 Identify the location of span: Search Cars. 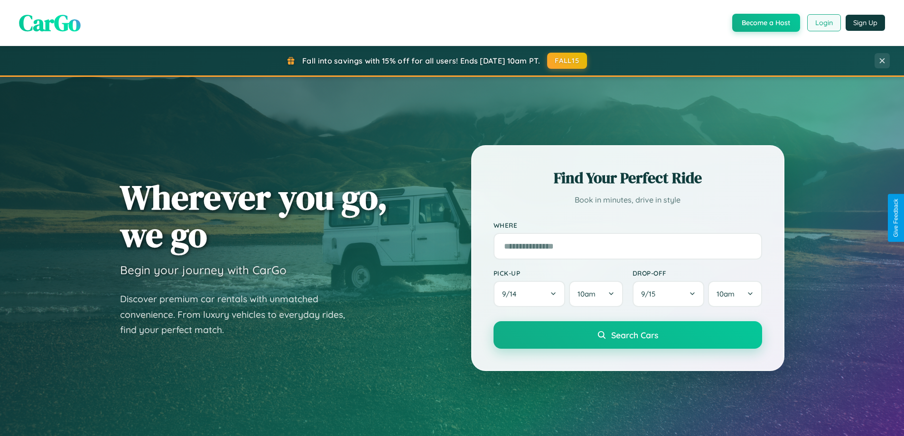
(634, 335).